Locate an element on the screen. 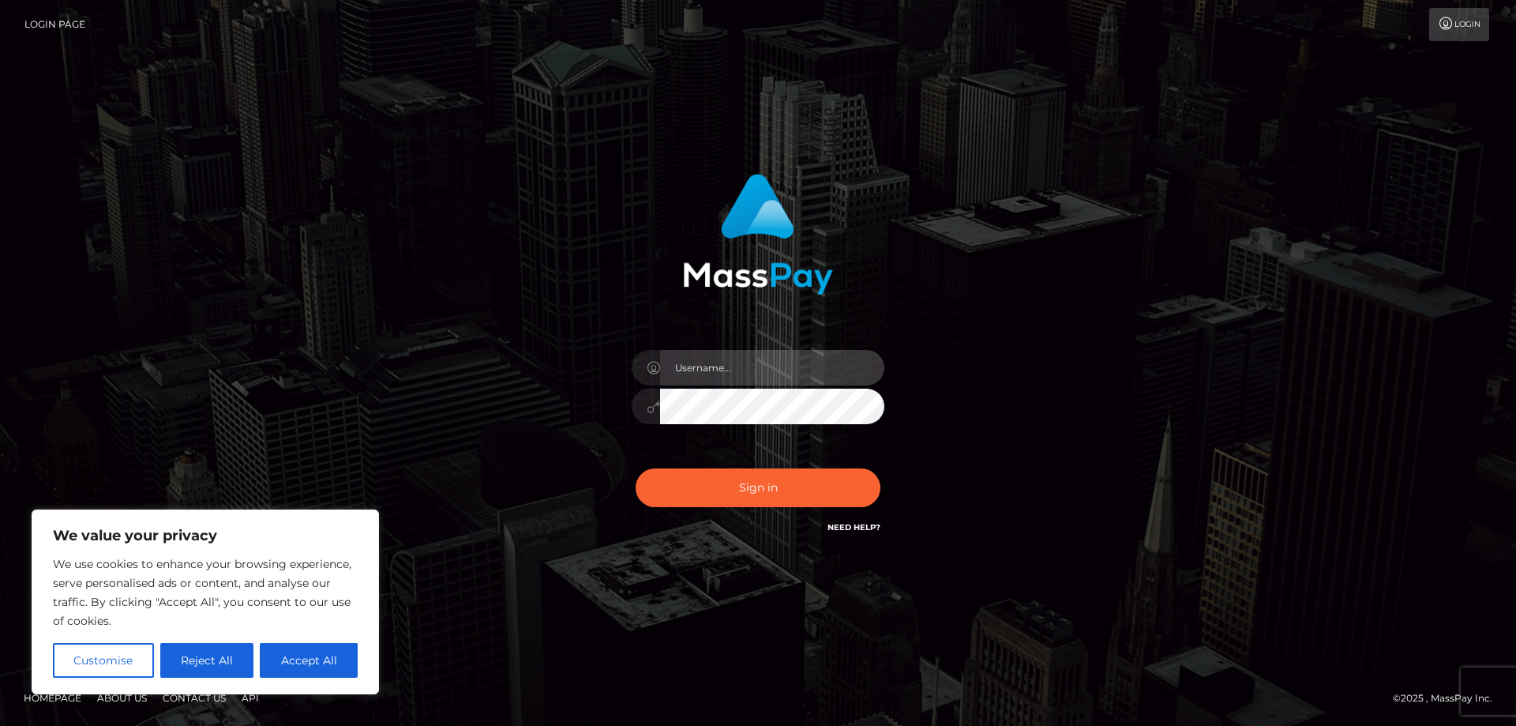  a: Need Help? is located at coordinates (854, 527).